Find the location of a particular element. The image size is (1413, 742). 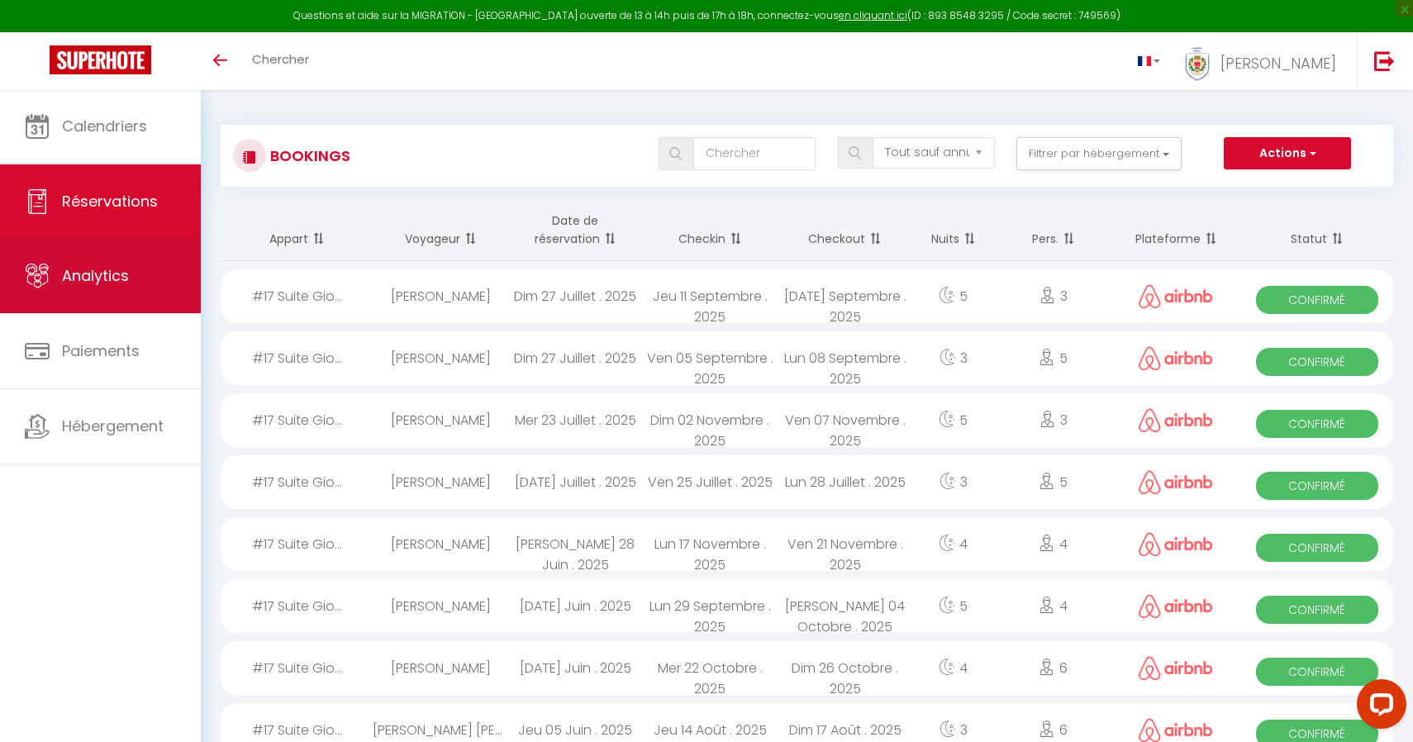

th: Sort by people is located at coordinates (1054, 230).